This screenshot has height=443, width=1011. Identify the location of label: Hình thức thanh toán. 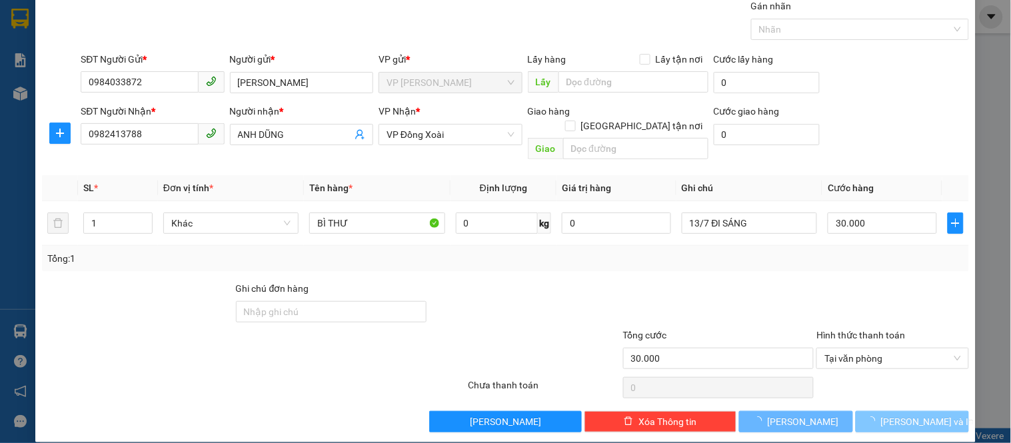
(860, 335).